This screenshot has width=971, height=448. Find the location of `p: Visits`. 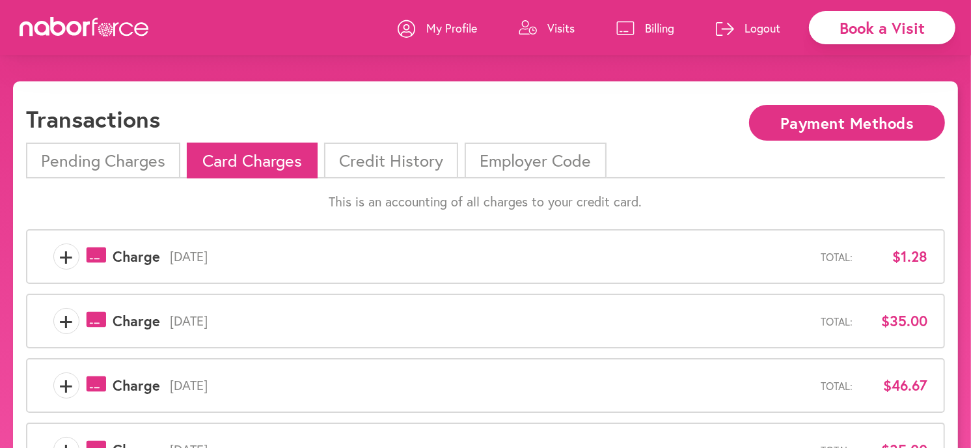

p: Visits is located at coordinates (561, 28).